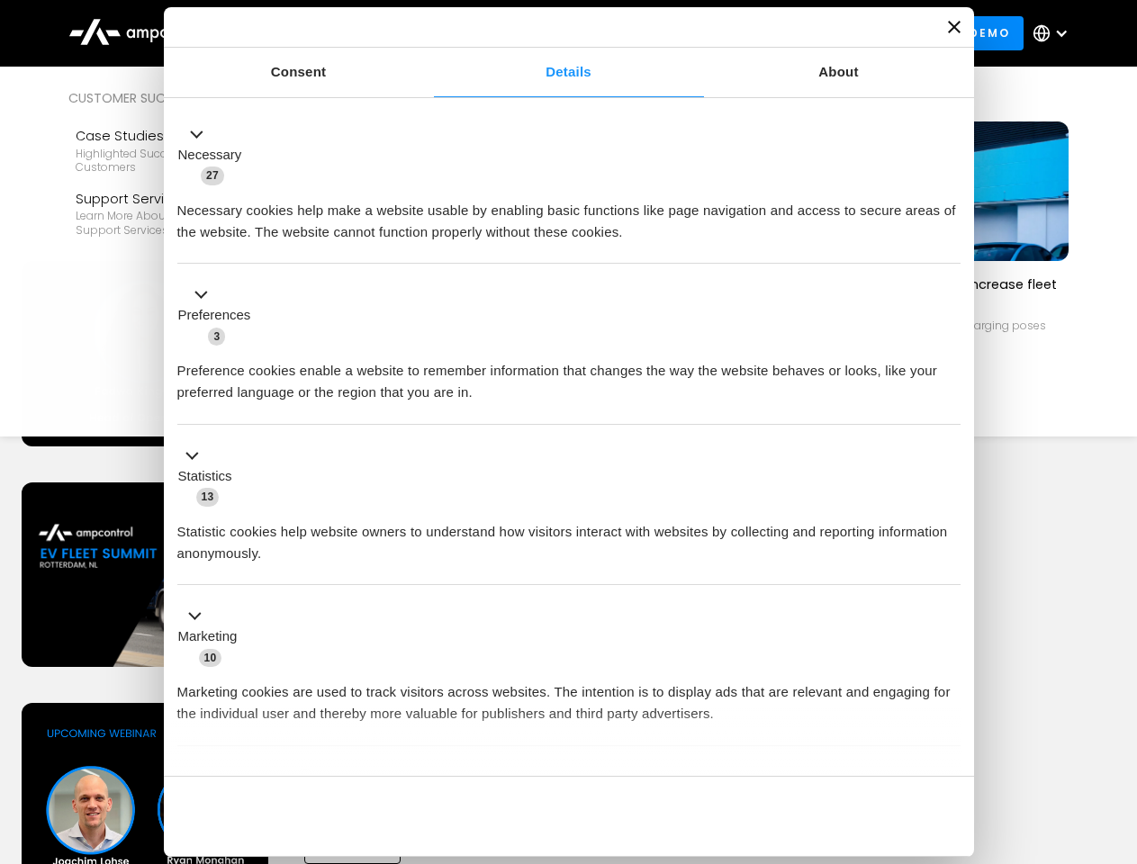 The image size is (1137, 864). Describe the element at coordinates (569, 214) in the screenshot. I see `div: Necessary cookies help make a website usable by enabling basic functions like page navigation and...` at that location.